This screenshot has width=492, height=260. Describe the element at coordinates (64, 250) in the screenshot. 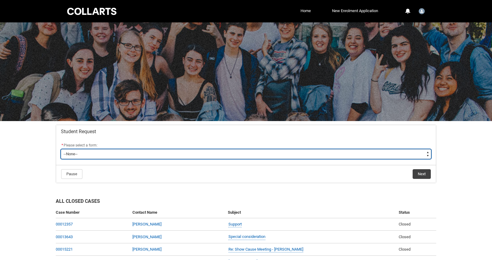

I see `a: 00015221` at that location.